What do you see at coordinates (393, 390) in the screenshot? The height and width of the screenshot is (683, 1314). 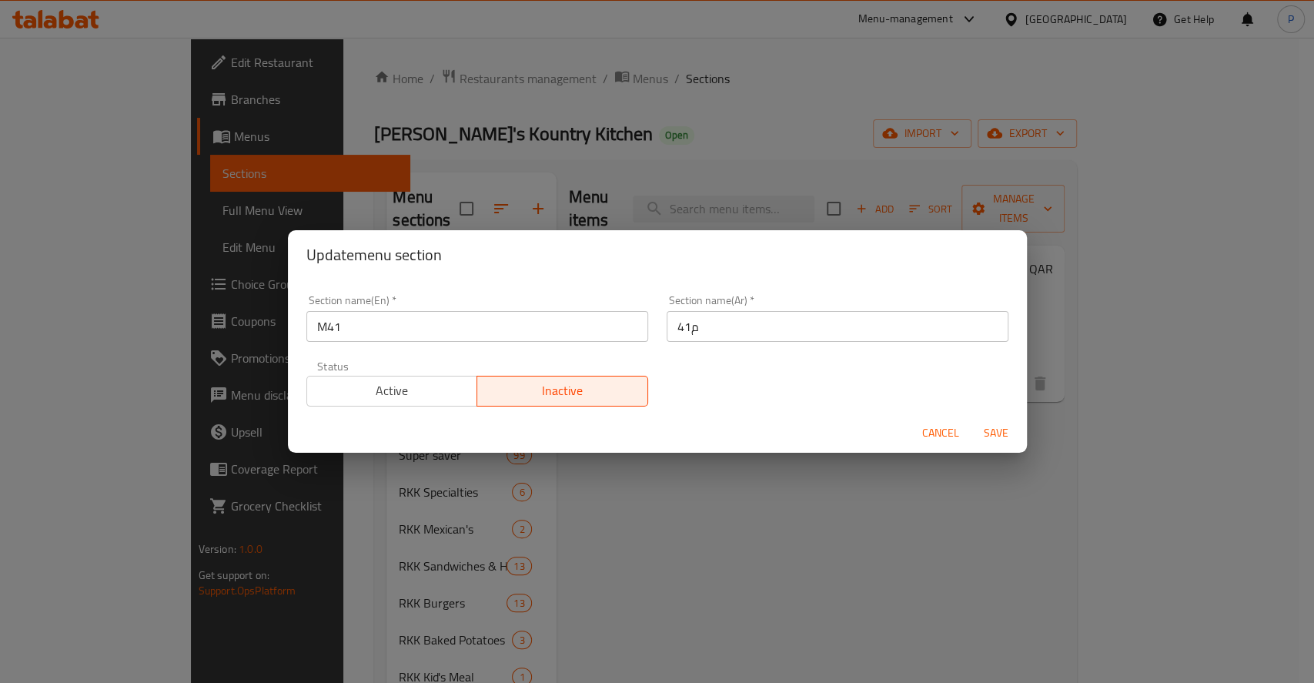 I see `span: Active` at bounding box center [393, 390].